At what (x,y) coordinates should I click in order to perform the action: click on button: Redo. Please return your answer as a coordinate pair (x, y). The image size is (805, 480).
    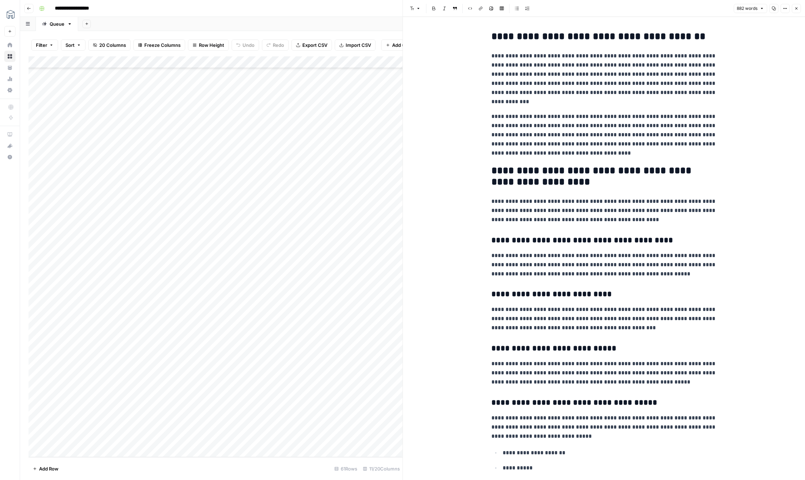
    Looking at the image, I should click on (275, 45).